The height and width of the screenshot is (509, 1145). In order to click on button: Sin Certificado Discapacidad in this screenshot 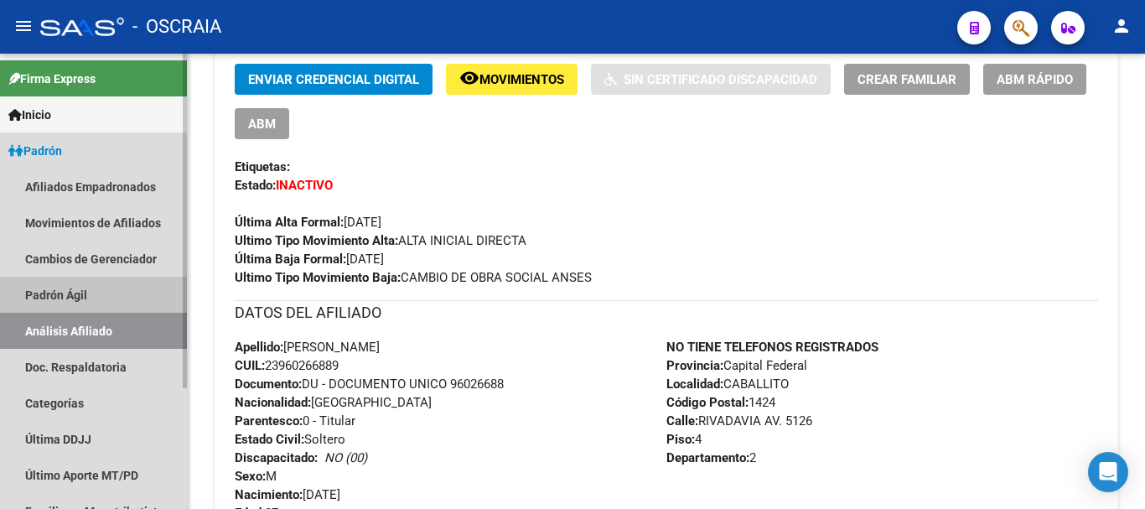, I will do `click(711, 79)`.